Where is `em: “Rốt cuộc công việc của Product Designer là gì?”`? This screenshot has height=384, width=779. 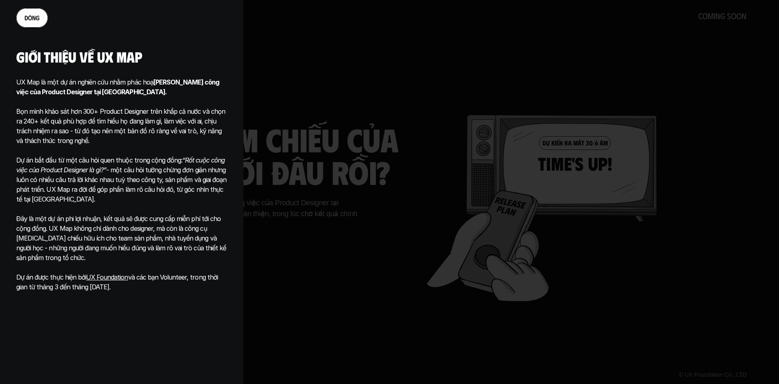 em: “Rốt cuộc công việc của Product Designer là gì?” is located at coordinates (121, 165).